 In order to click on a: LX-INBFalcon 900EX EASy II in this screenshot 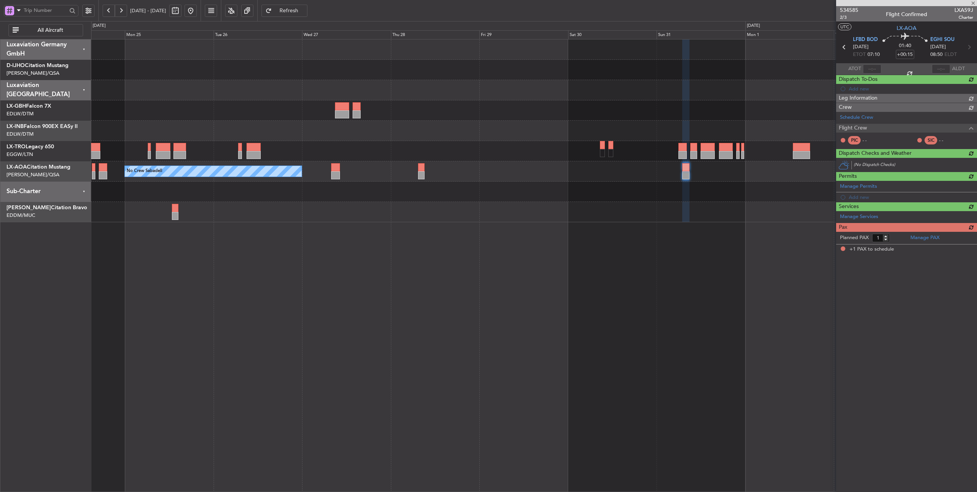, I will do `click(42, 126)`.